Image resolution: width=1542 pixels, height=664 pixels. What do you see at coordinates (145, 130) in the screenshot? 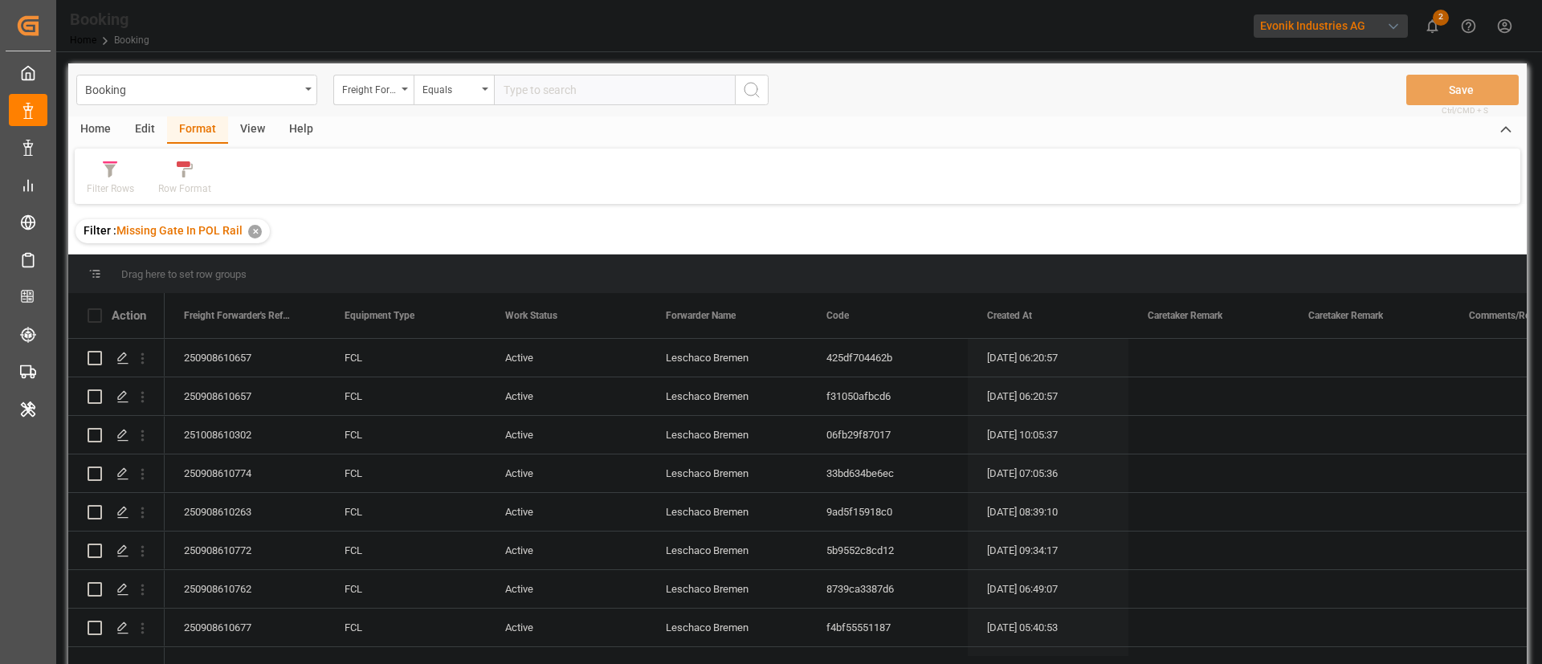
I see `div: Edit` at bounding box center [145, 130].